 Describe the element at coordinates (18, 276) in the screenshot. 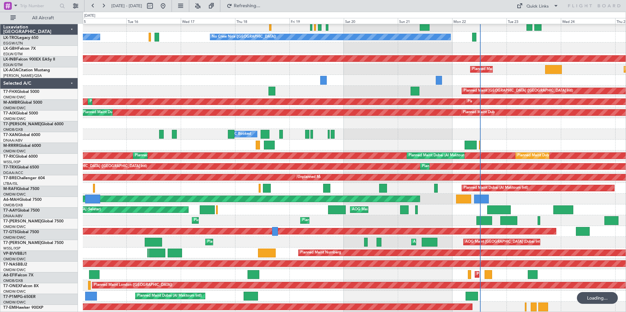

I see `a: A6-EFIFalcon 7X` at that location.